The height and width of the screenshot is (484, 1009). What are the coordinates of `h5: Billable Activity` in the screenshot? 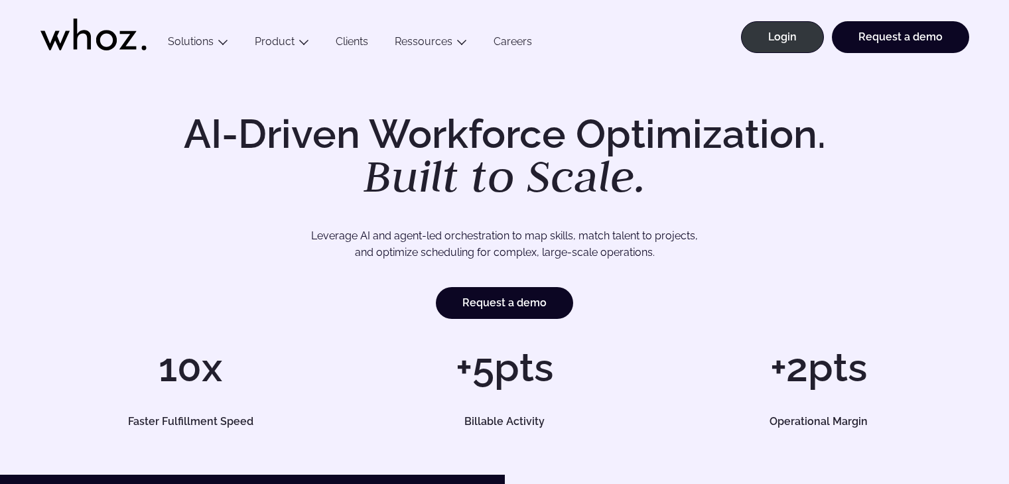 It's located at (505, 422).